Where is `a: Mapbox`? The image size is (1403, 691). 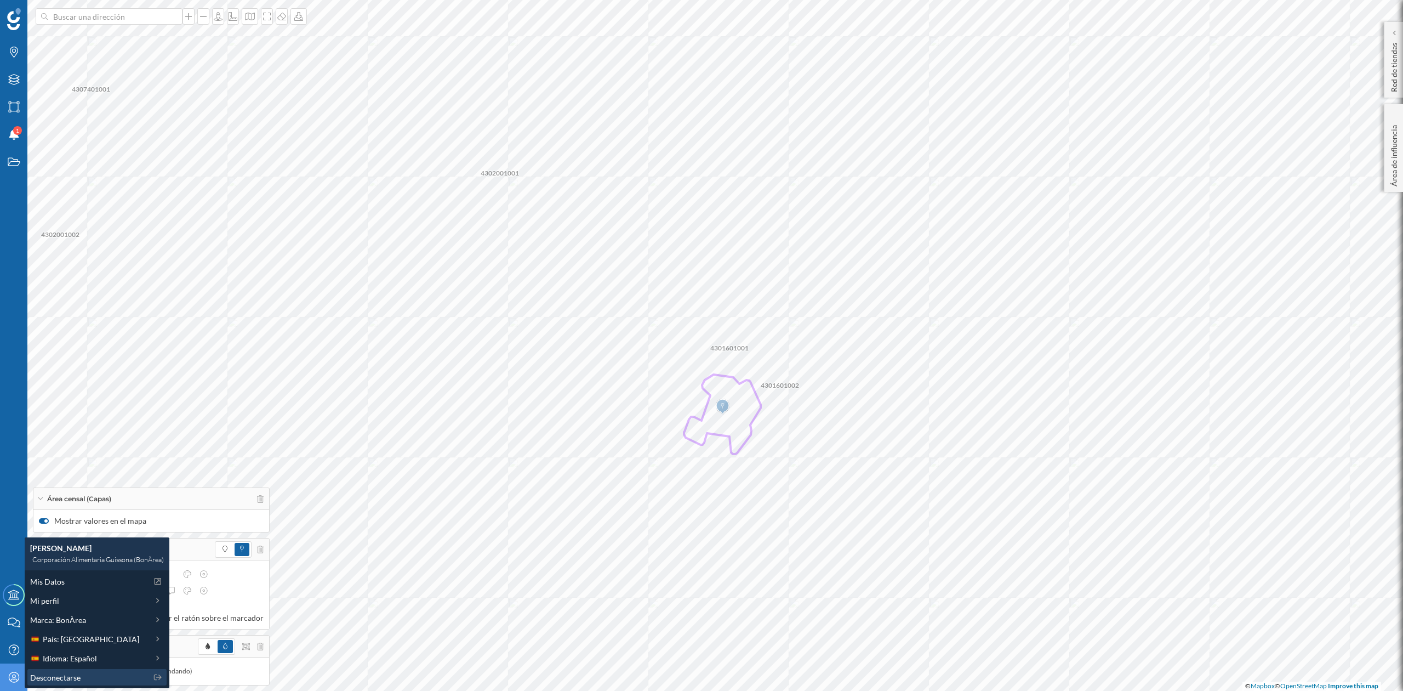
a: Mapbox is located at coordinates (1263, 685).